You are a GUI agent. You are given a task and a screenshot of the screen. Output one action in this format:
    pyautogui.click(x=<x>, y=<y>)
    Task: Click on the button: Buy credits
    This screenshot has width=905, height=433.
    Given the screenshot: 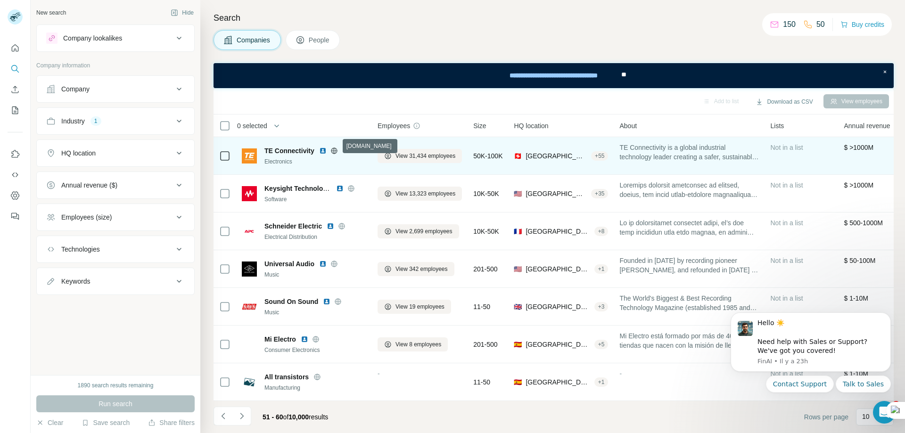 What is the action you would take?
    pyautogui.click(x=862, y=25)
    